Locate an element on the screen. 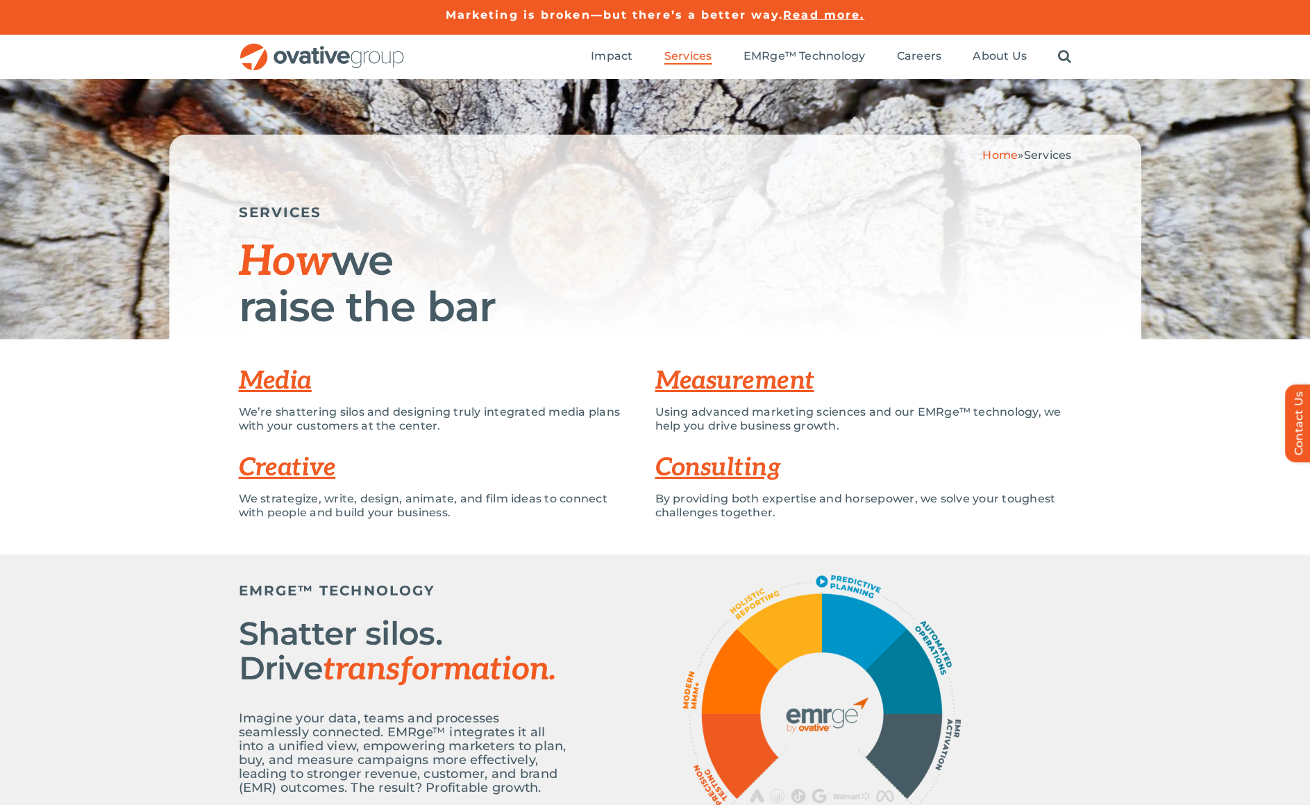 Image resolution: width=1310 pixels, height=805 pixels. p: By providing both expertise and horsepower, we solve your toughest challenges together. is located at coordinates (864, 506).